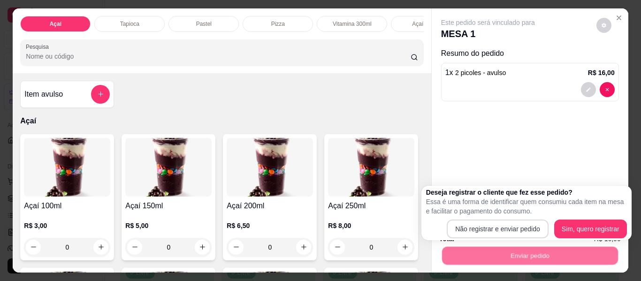 This screenshot has height=281, width=641. I want to click on span: 2 picoles - avulso, so click(481, 73).